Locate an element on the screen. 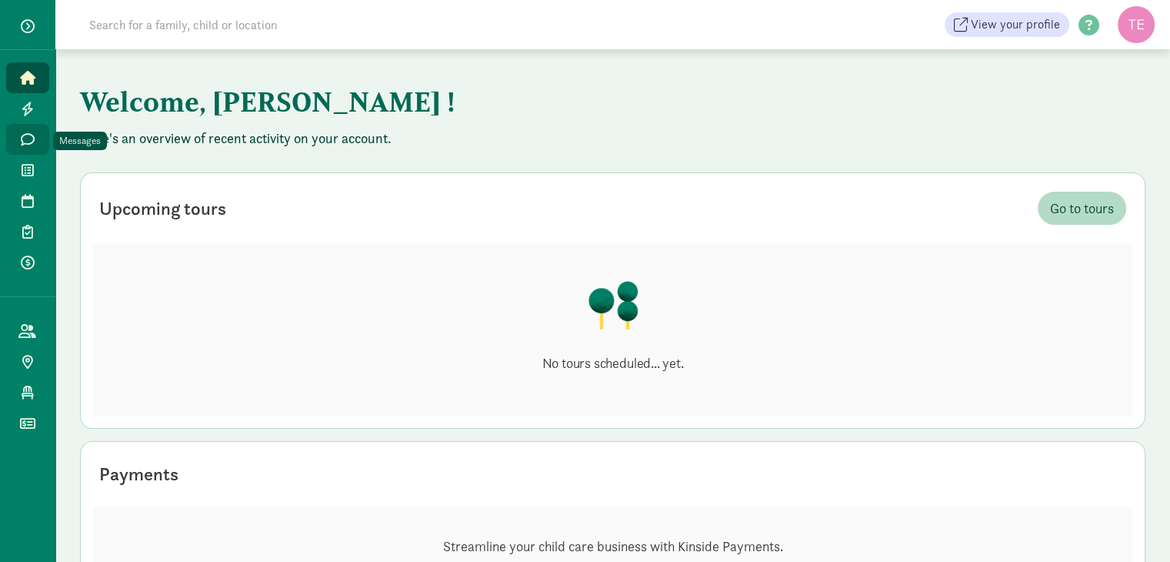  p: No tours scheduled... yet. is located at coordinates (613, 363).